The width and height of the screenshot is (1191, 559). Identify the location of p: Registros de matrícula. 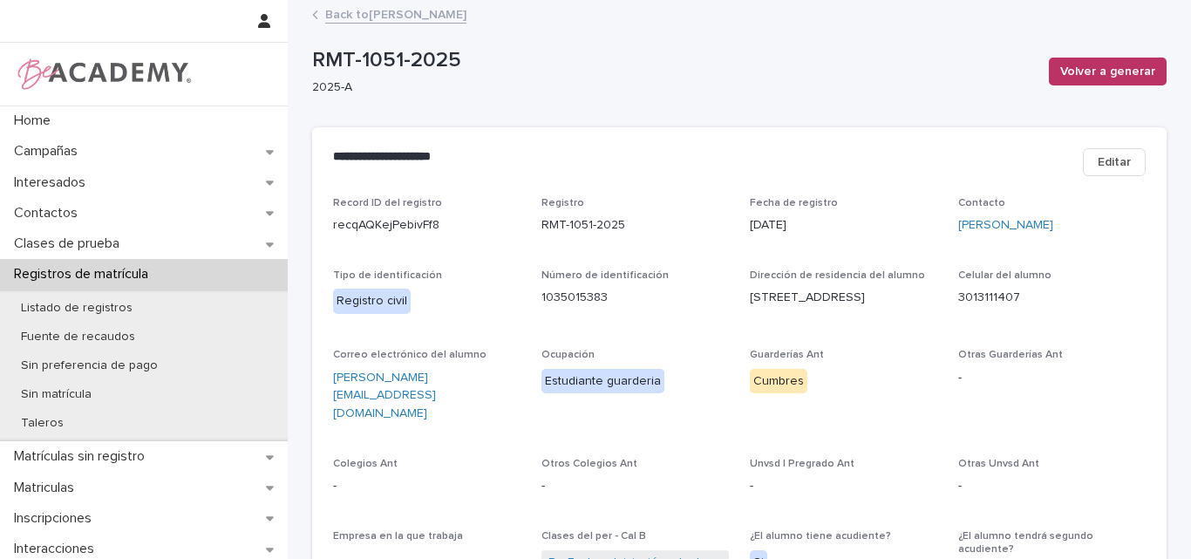
(85, 274).